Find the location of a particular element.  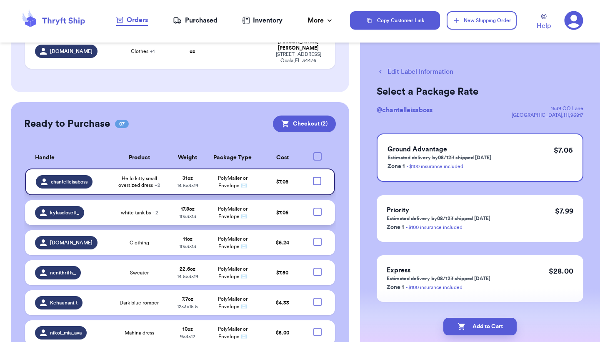

div: 1639 OO Lane is located at coordinates (548, 108).